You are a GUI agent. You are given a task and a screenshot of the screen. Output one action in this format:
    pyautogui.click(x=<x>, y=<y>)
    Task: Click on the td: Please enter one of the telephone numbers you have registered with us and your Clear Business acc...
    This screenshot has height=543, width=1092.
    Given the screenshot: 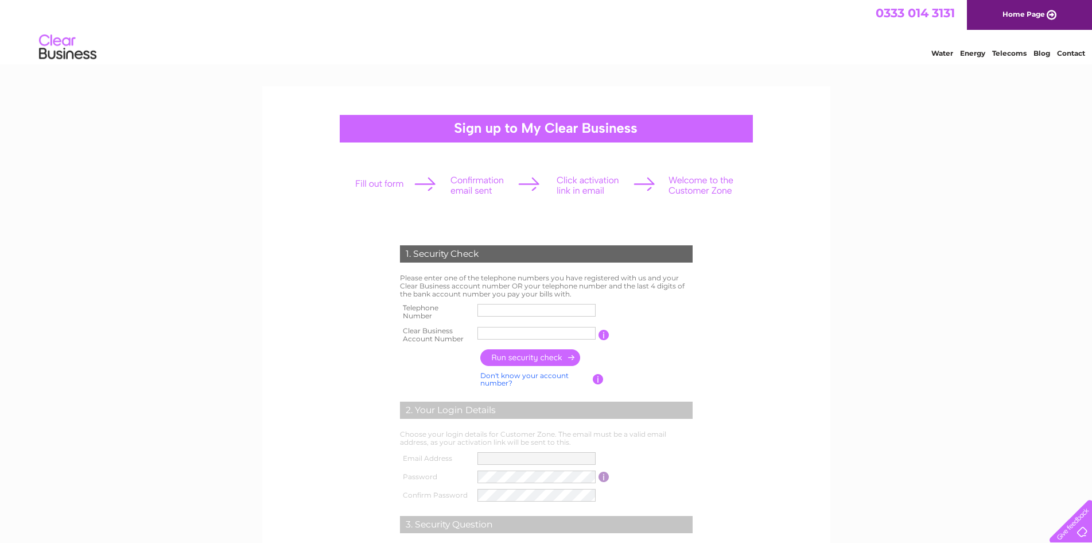 What is the action you would take?
    pyautogui.click(x=547, y=285)
    